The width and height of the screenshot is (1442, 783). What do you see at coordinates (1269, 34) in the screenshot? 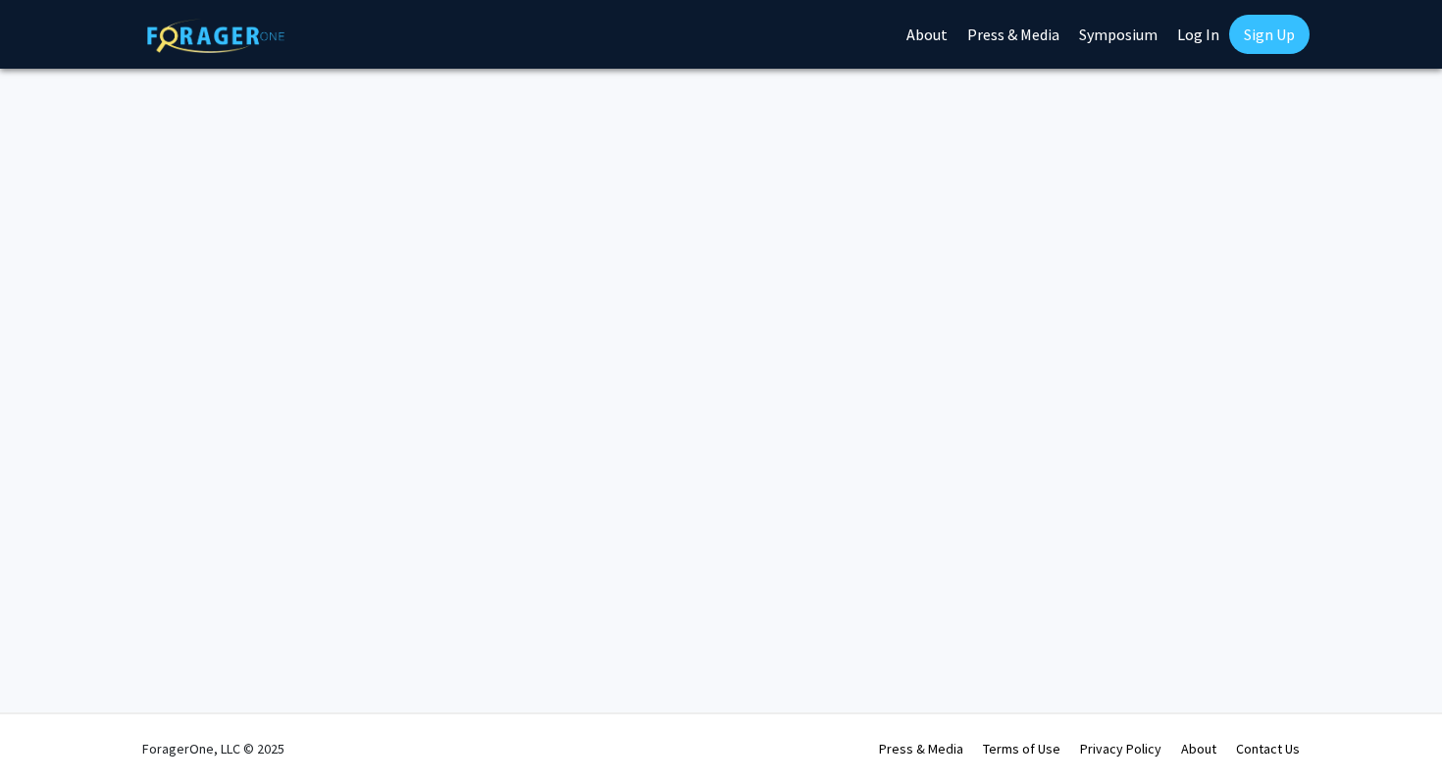
I see `a: Sign Up` at bounding box center [1269, 34].